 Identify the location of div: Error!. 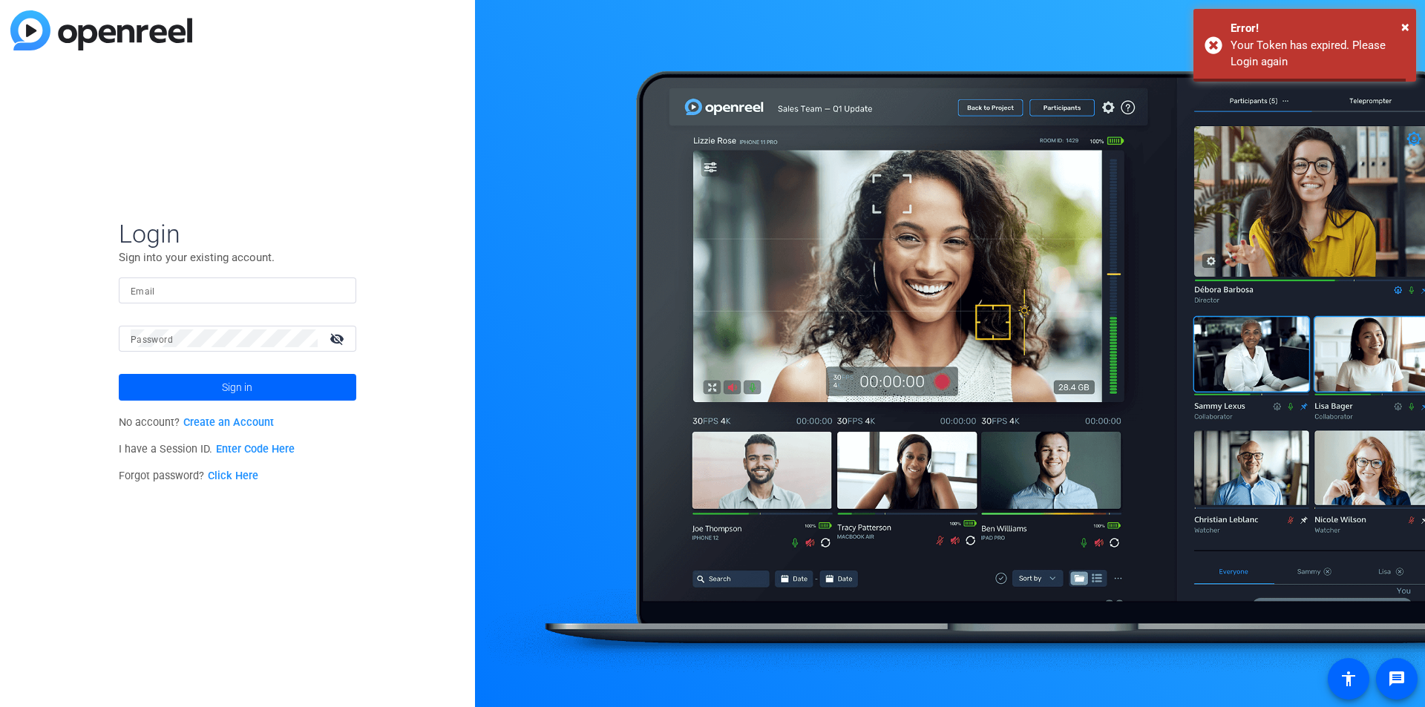
(1318, 28).